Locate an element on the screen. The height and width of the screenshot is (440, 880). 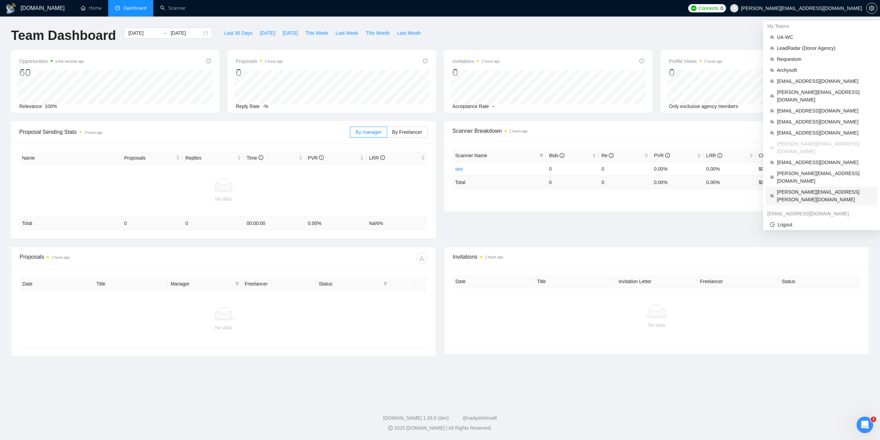
span: 100% is located at coordinates (51, 106).